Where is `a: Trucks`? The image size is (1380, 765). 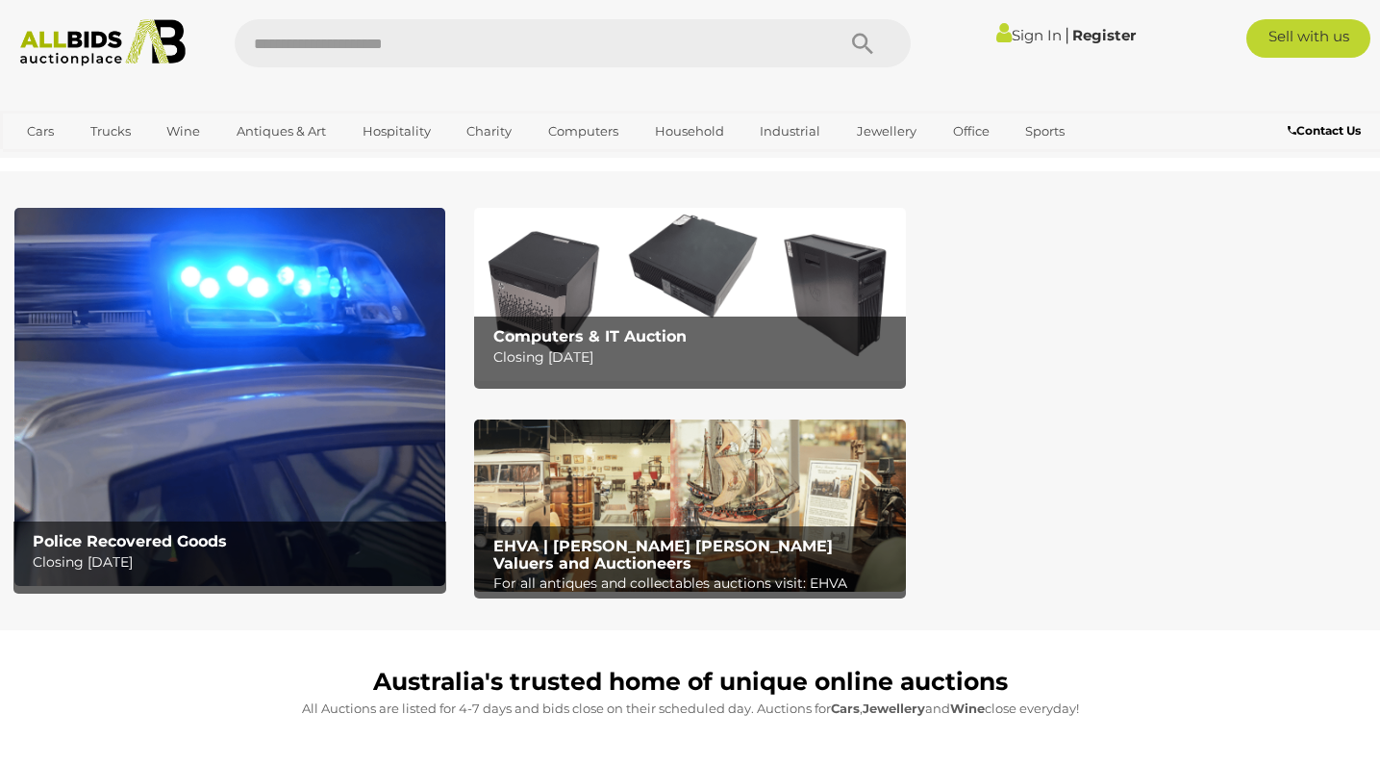 a: Trucks is located at coordinates (111, 131).